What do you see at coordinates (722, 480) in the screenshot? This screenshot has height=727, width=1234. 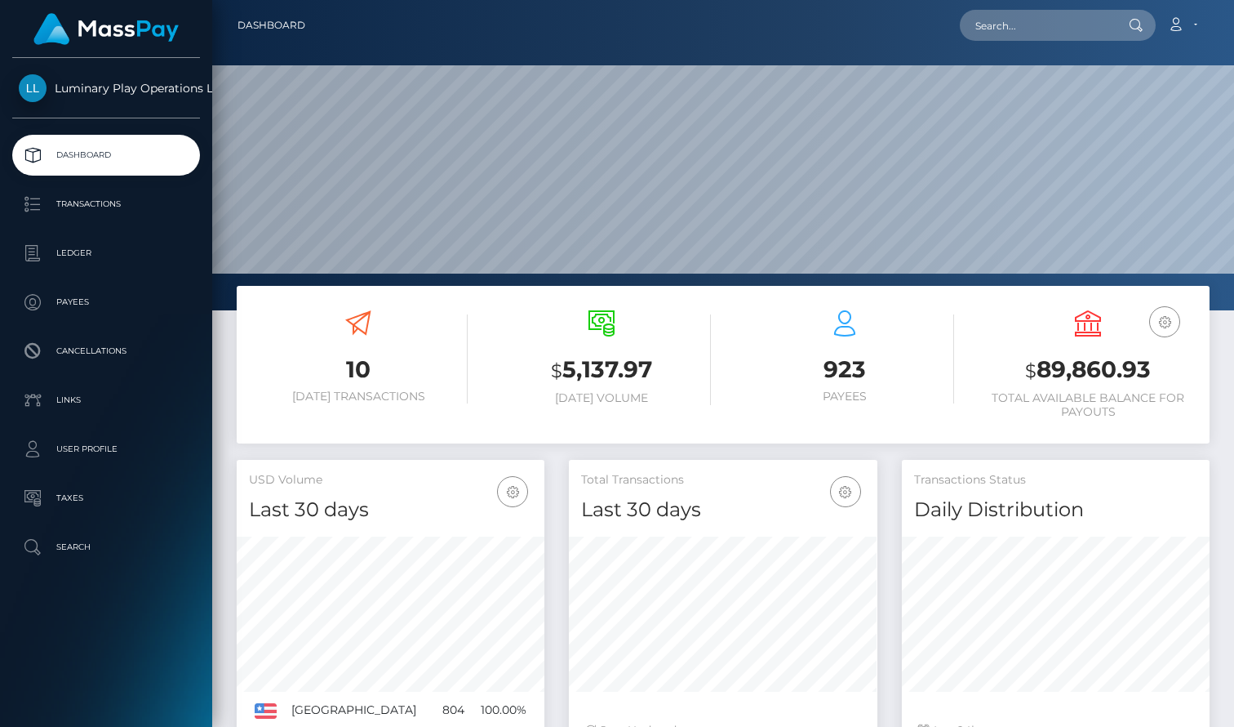 I see `h5: Total Transactions` at bounding box center [722, 480].